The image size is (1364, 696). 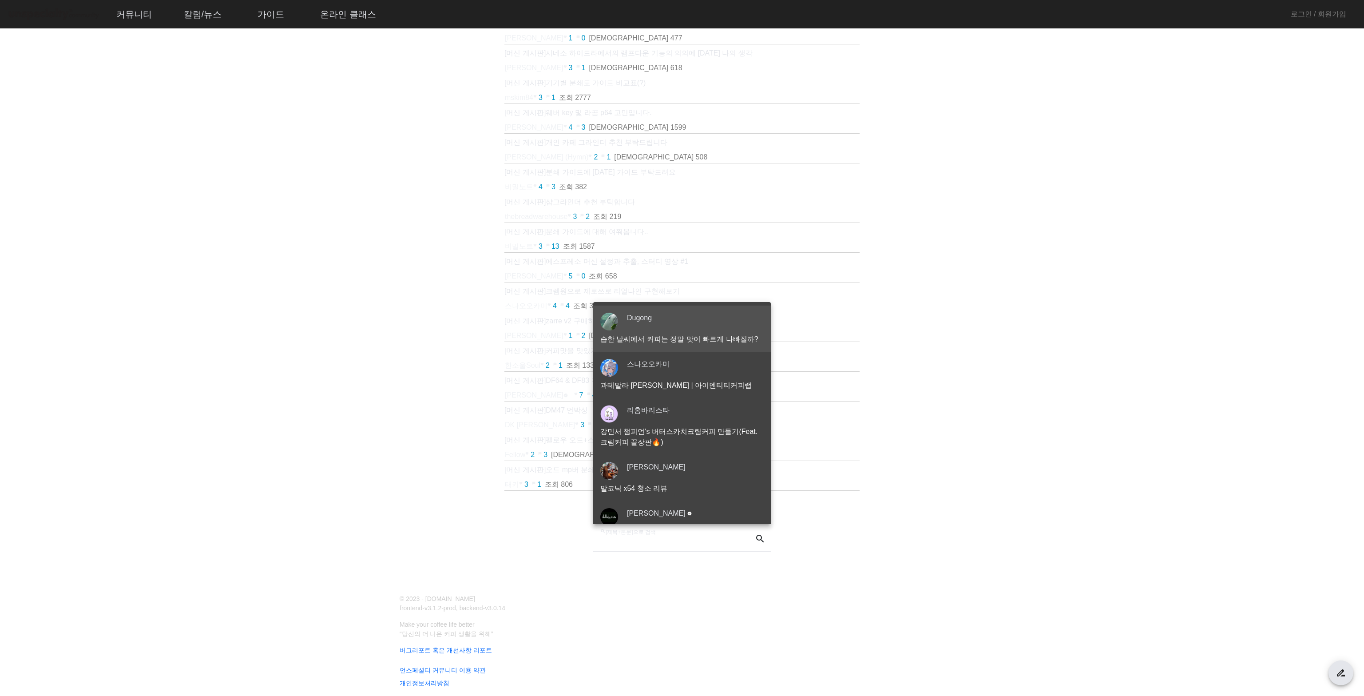 What do you see at coordinates (31, 298) in the screenshot?
I see `span: 홈` at bounding box center [31, 298].